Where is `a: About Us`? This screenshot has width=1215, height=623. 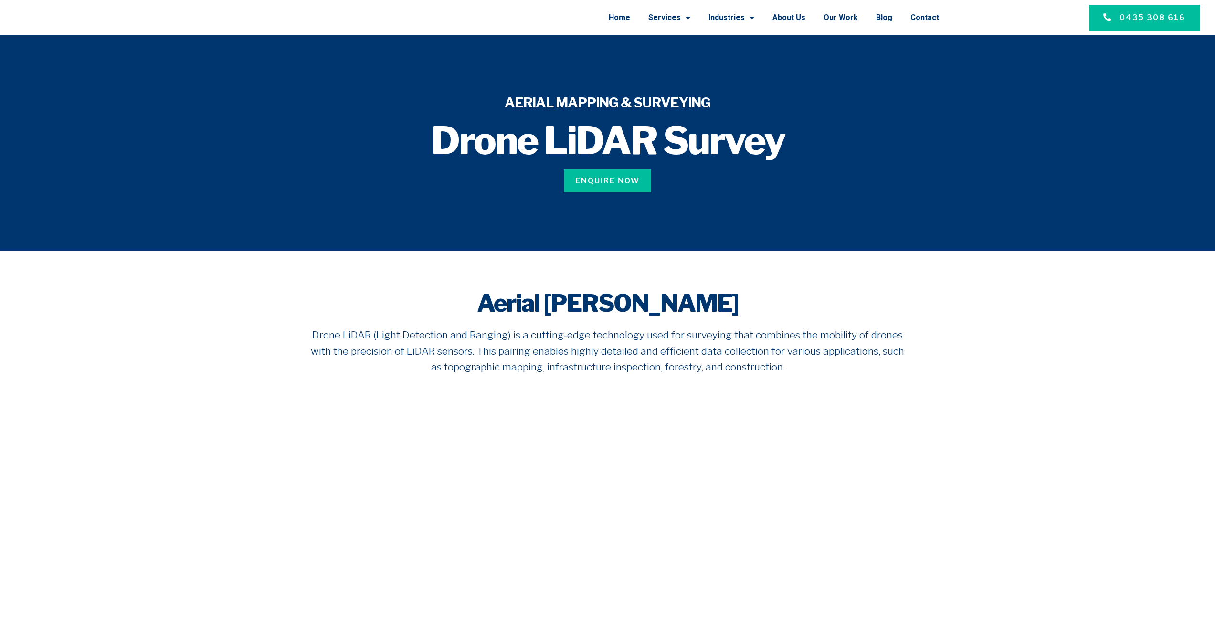
a: About Us is located at coordinates (789, 18).